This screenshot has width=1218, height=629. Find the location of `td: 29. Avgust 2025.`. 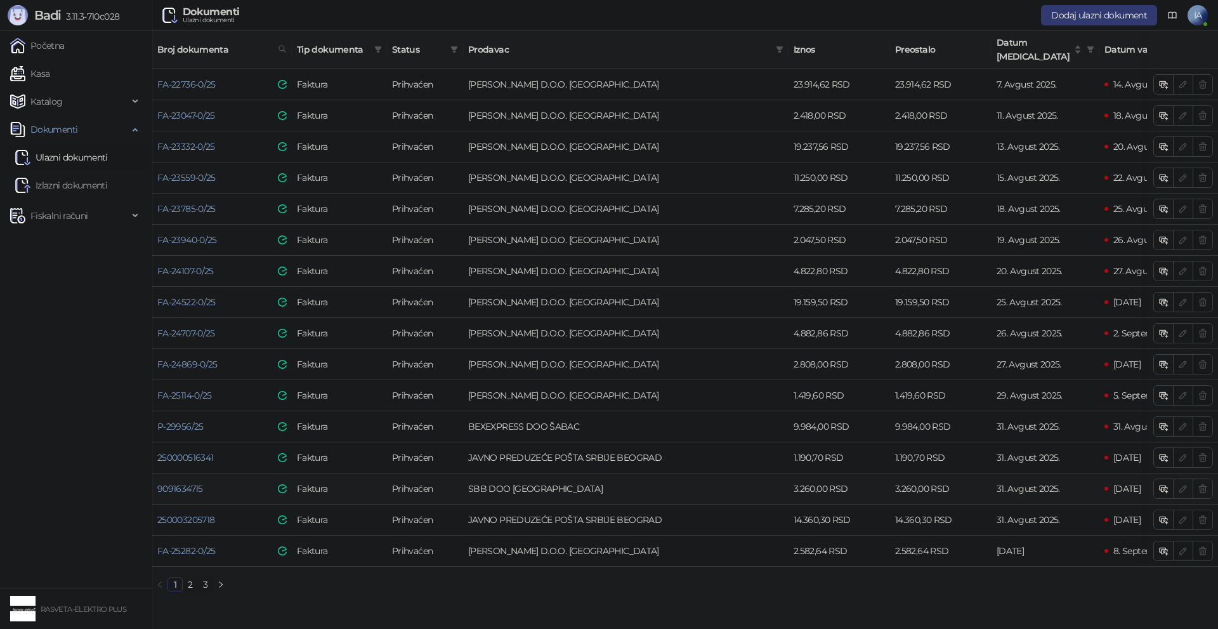

td: 29. Avgust 2025. is located at coordinates (1046, 395).